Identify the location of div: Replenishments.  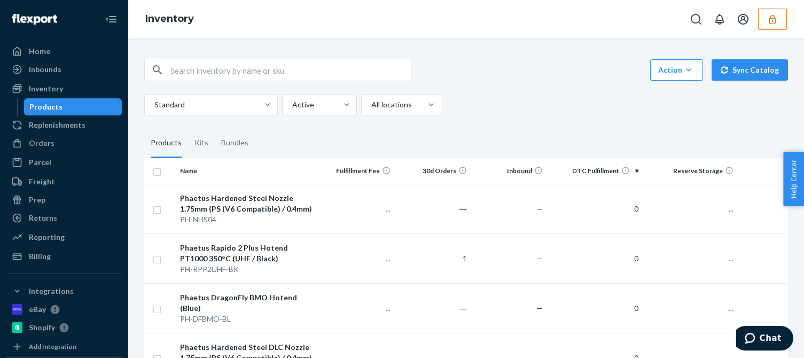
(57, 125).